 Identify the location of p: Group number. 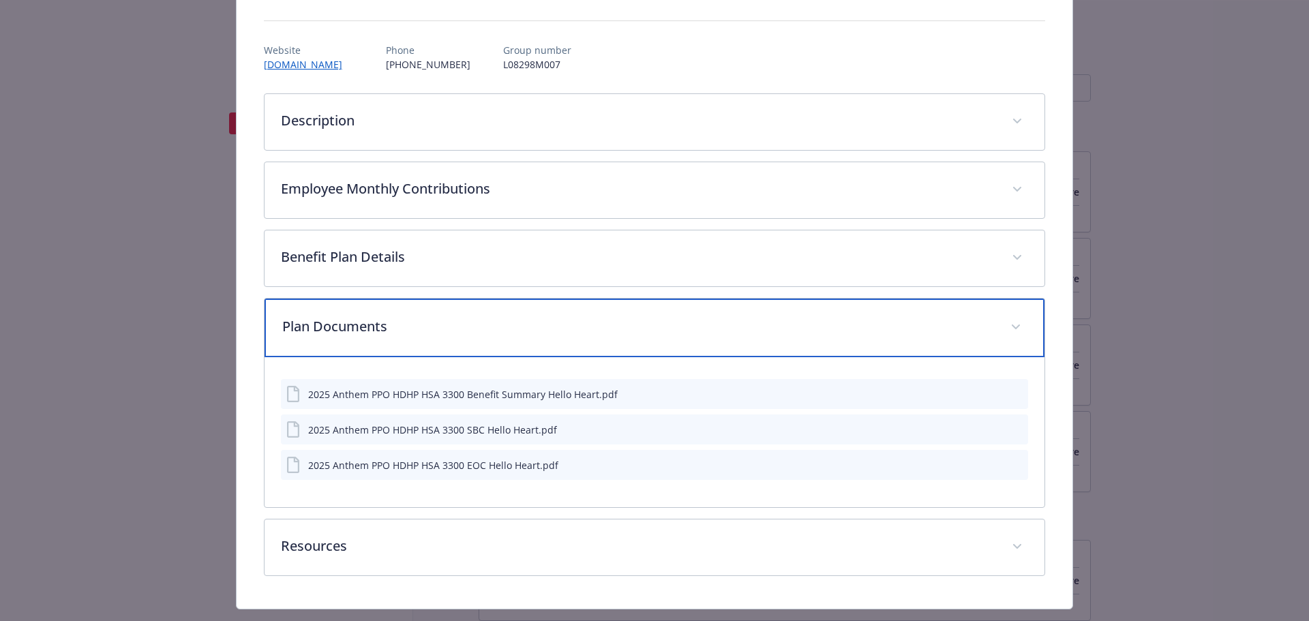
(537, 50).